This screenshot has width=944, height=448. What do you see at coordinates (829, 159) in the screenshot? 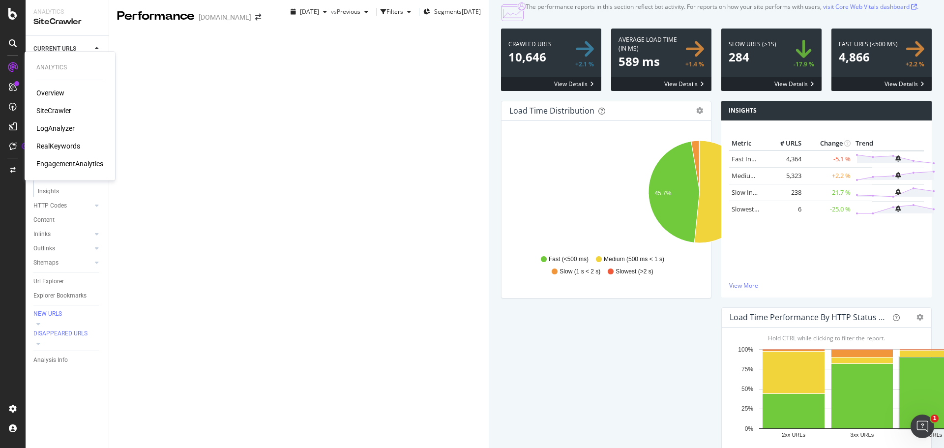
I see `td: -5.1 %` at bounding box center [829, 159].